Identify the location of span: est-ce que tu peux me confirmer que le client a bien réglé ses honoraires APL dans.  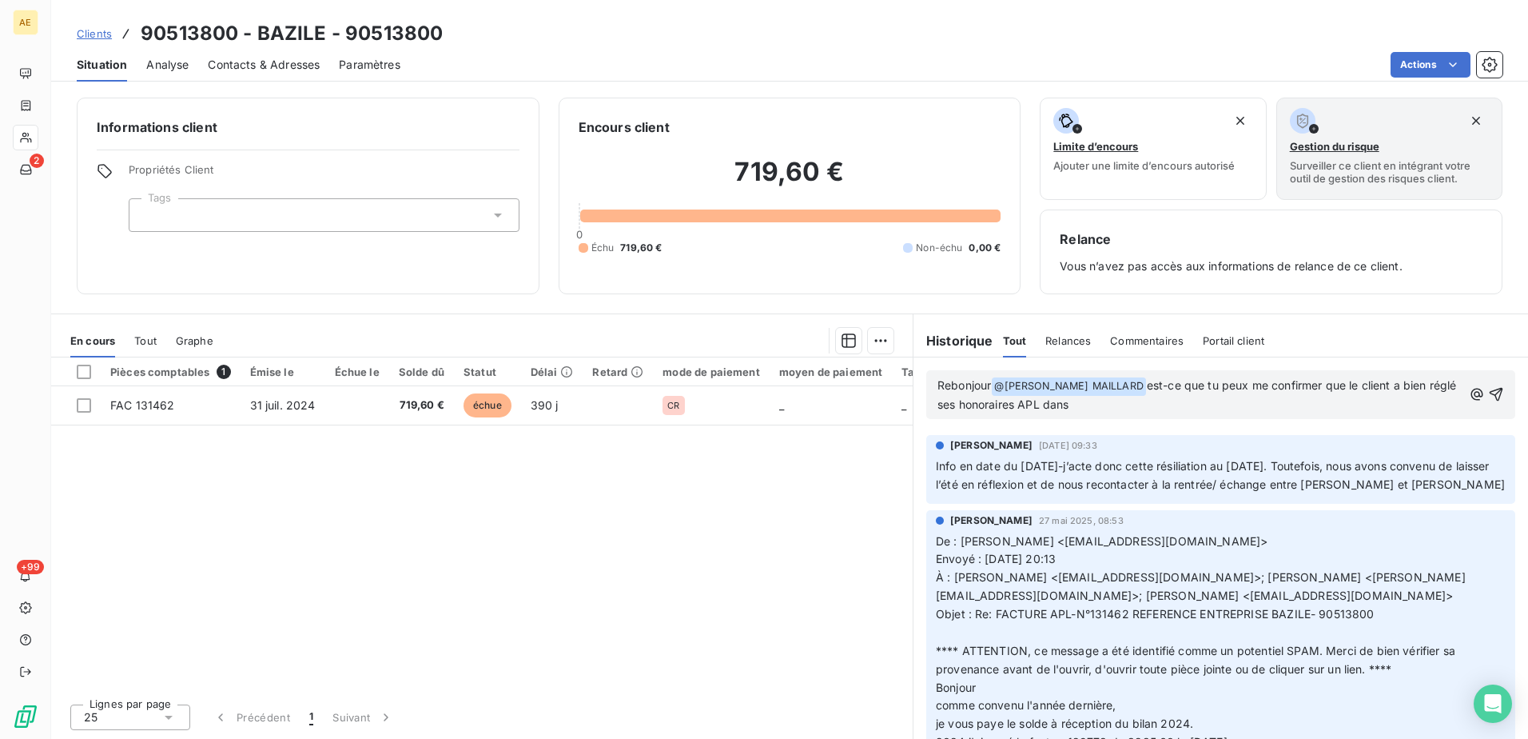
(1199, 394).